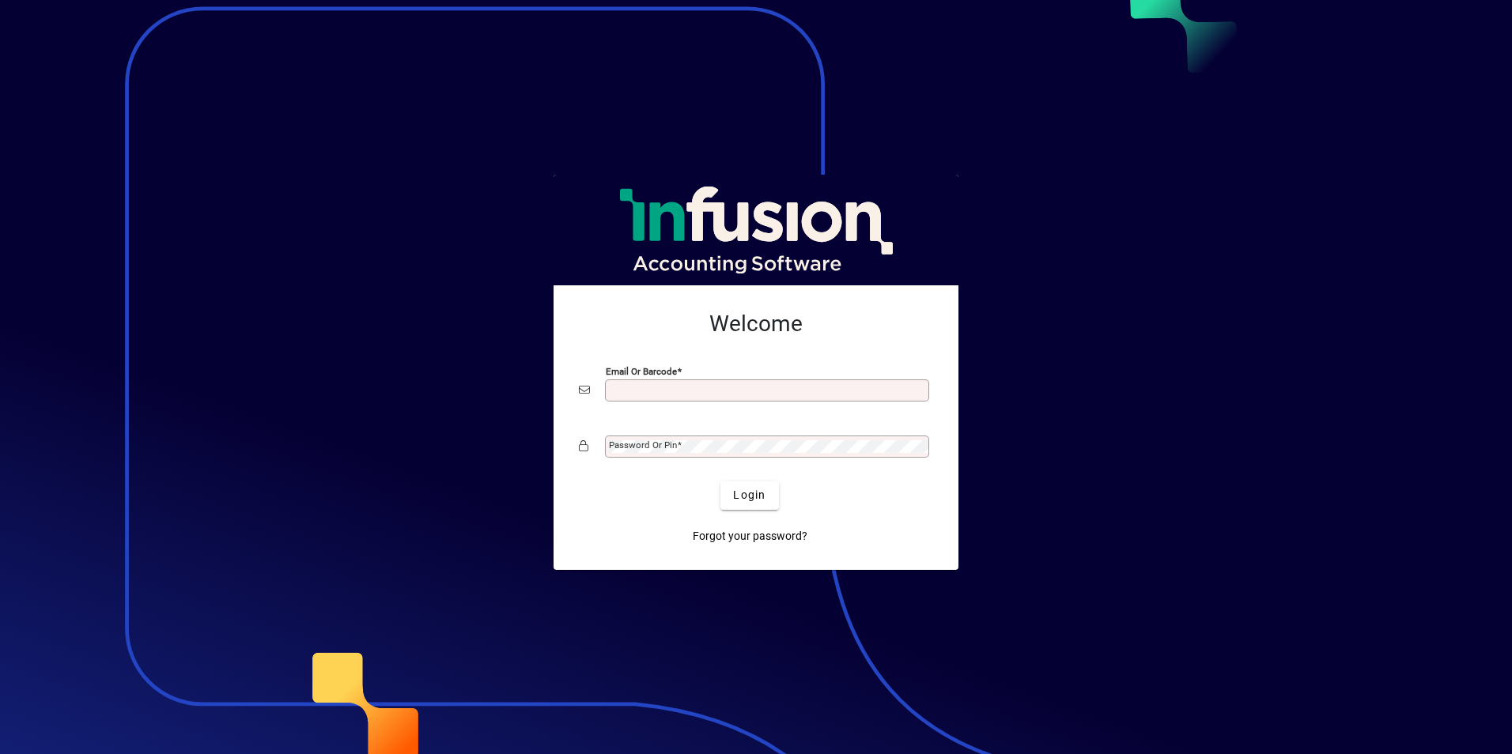 Image resolution: width=1512 pixels, height=754 pixels. I want to click on a: Forgot your password?, so click(750, 537).